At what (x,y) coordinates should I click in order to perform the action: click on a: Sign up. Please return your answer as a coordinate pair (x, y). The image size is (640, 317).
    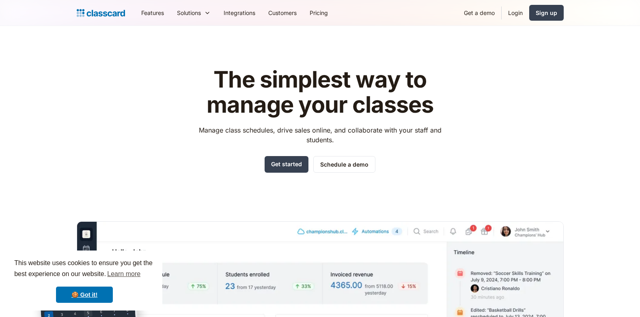
    Looking at the image, I should click on (546, 13).